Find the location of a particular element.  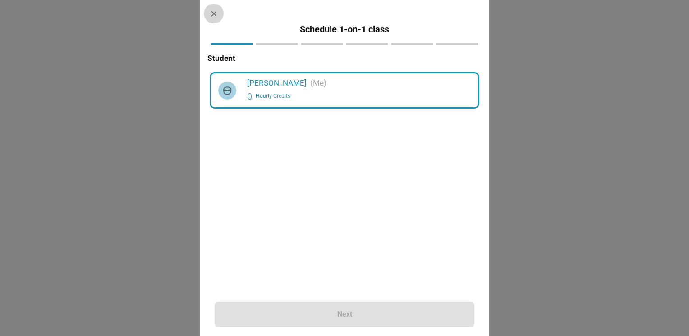

h5: Schedule 1-on-1 class is located at coordinates (344, 29).